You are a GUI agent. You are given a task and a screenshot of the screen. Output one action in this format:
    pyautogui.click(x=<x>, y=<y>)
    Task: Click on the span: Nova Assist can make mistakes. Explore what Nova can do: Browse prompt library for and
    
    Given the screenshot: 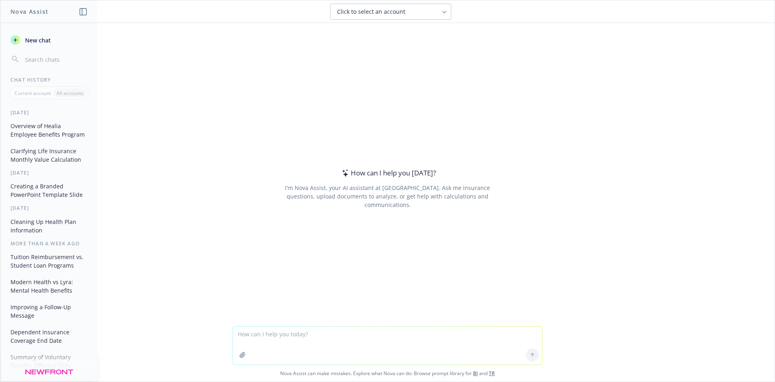 What is the action you would take?
    pyautogui.click(x=388, y=373)
    